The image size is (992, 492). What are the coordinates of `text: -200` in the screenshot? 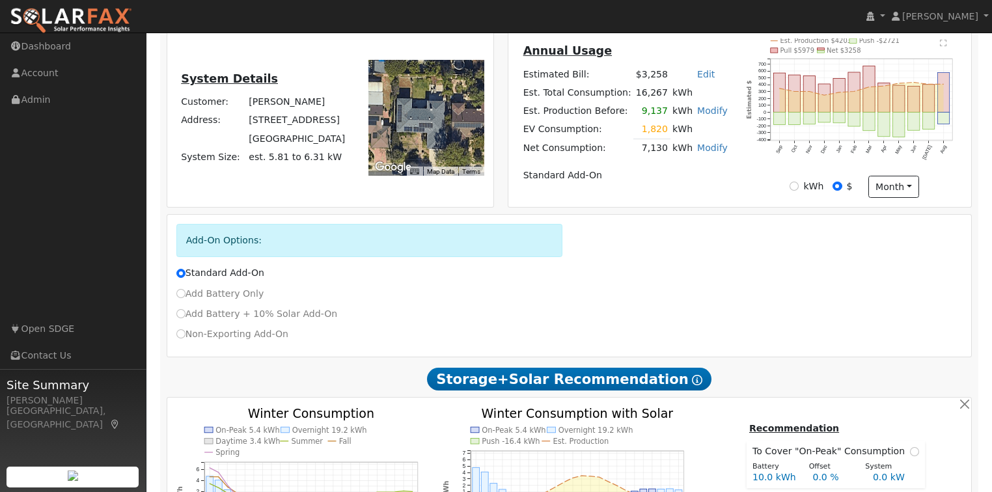 It's located at (761, 126).